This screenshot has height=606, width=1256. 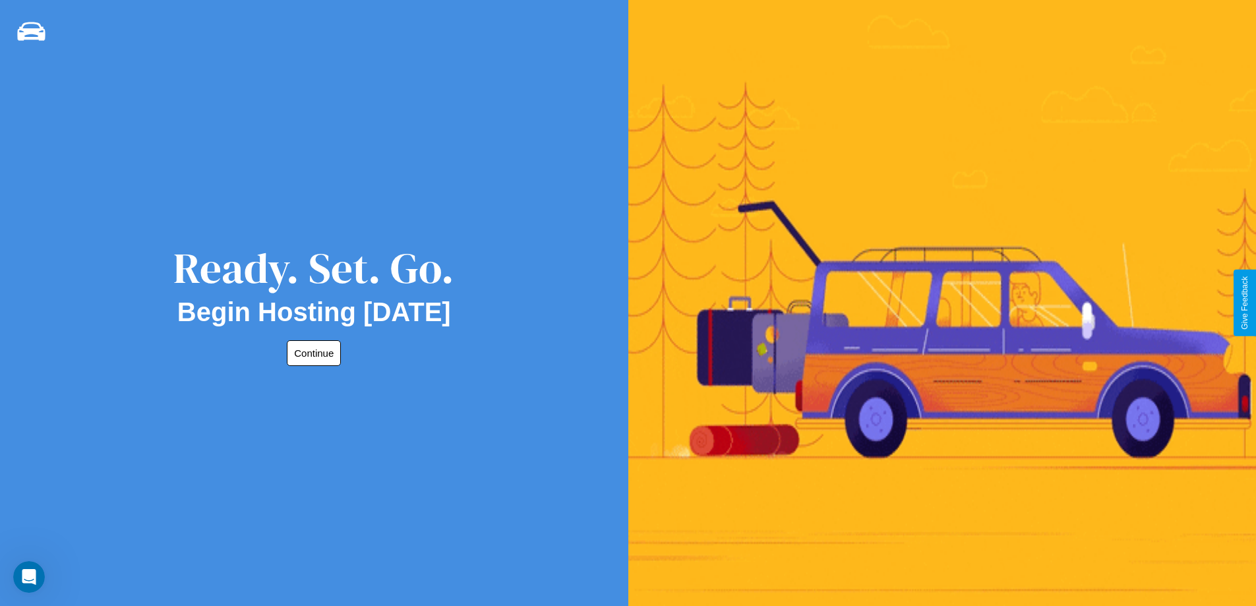 What do you see at coordinates (1245, 303) in the screenshot?
I see `div: Give Feedback` at bounding box center [1245, 303].